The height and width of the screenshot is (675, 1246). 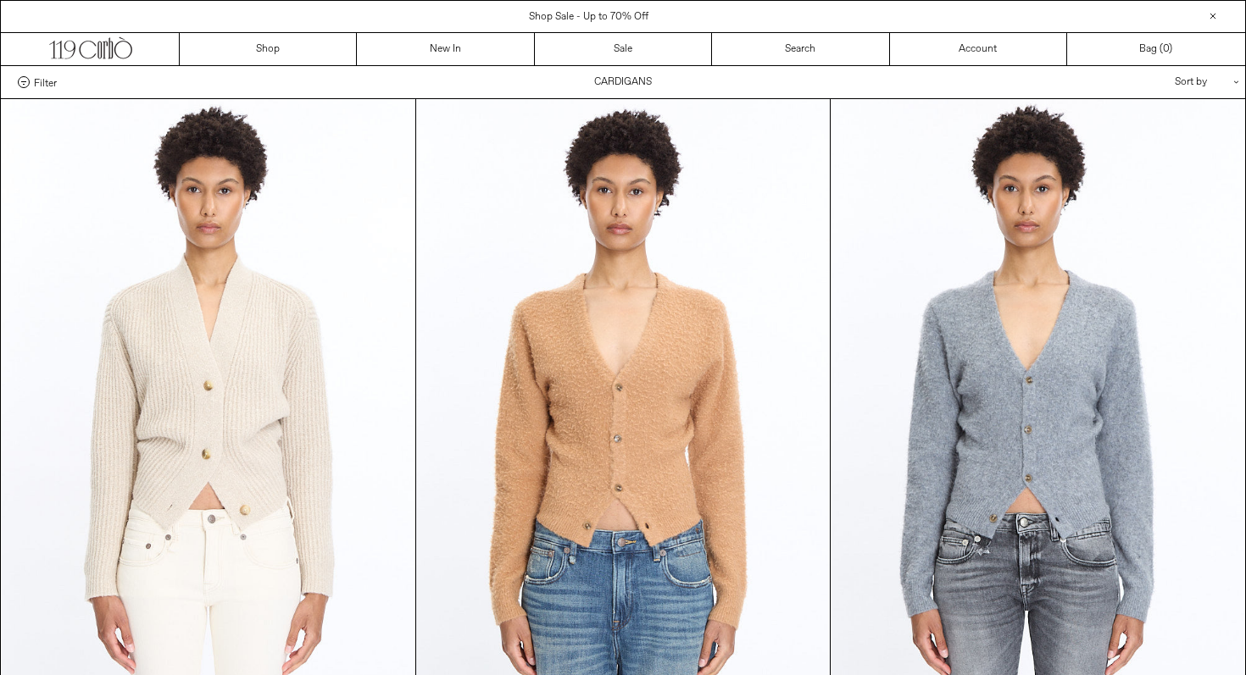 What do you see at coordinates (588, 17) in the screenshot?
I see `a: Shop Sale - Up to 70% Off` at bounding box center [588, 17].